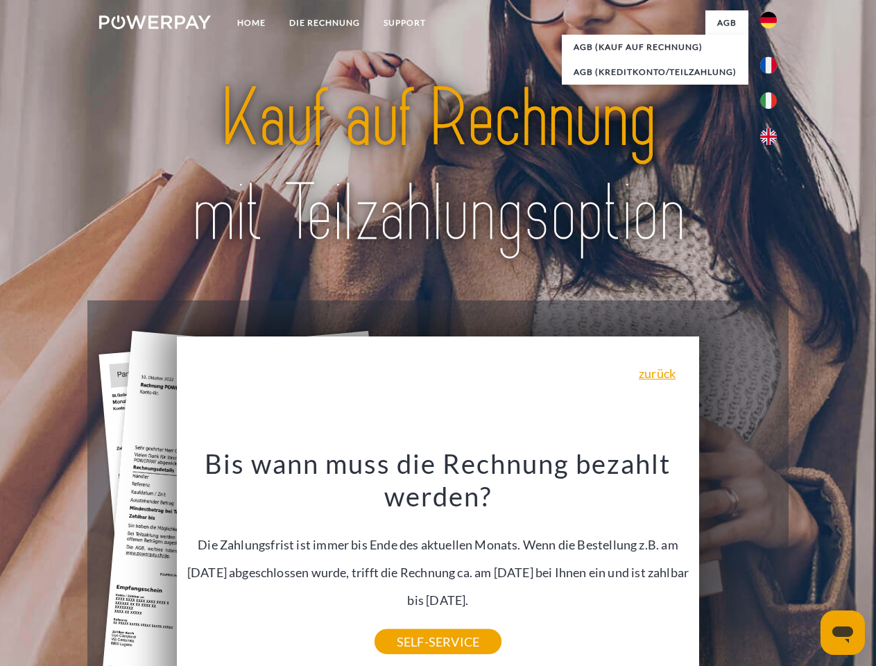 The image size is (876, 666). What do you see at coordinates (768, 65) in the screenshot?
I see `img: fr` at bounding box center [768, 65].